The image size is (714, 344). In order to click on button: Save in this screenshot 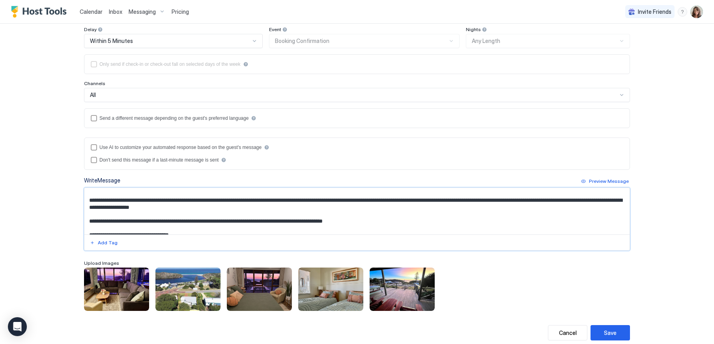, I will do `click(610, 333)`.